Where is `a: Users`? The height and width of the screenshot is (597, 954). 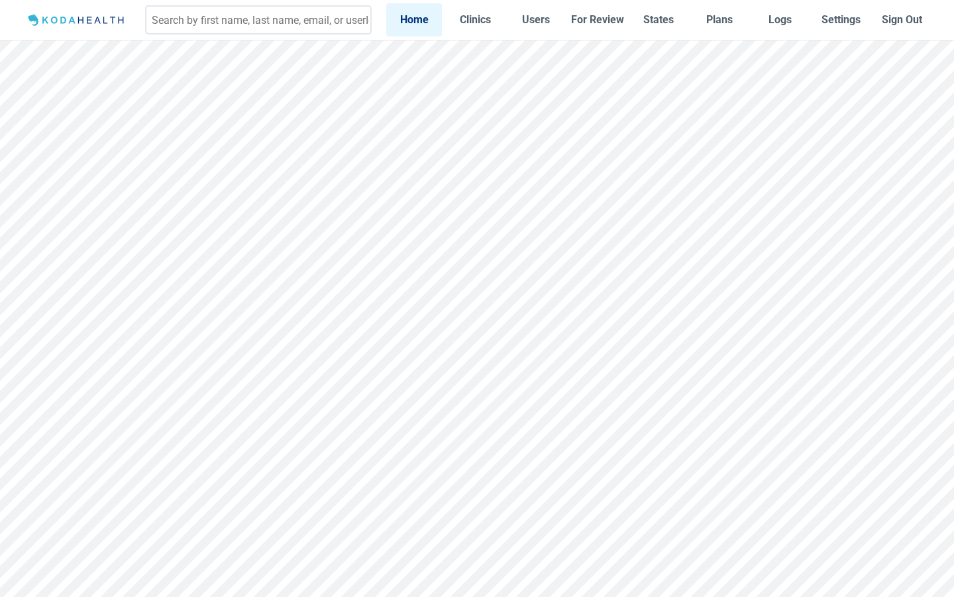
a: Users is located at coordinates (536, 19).